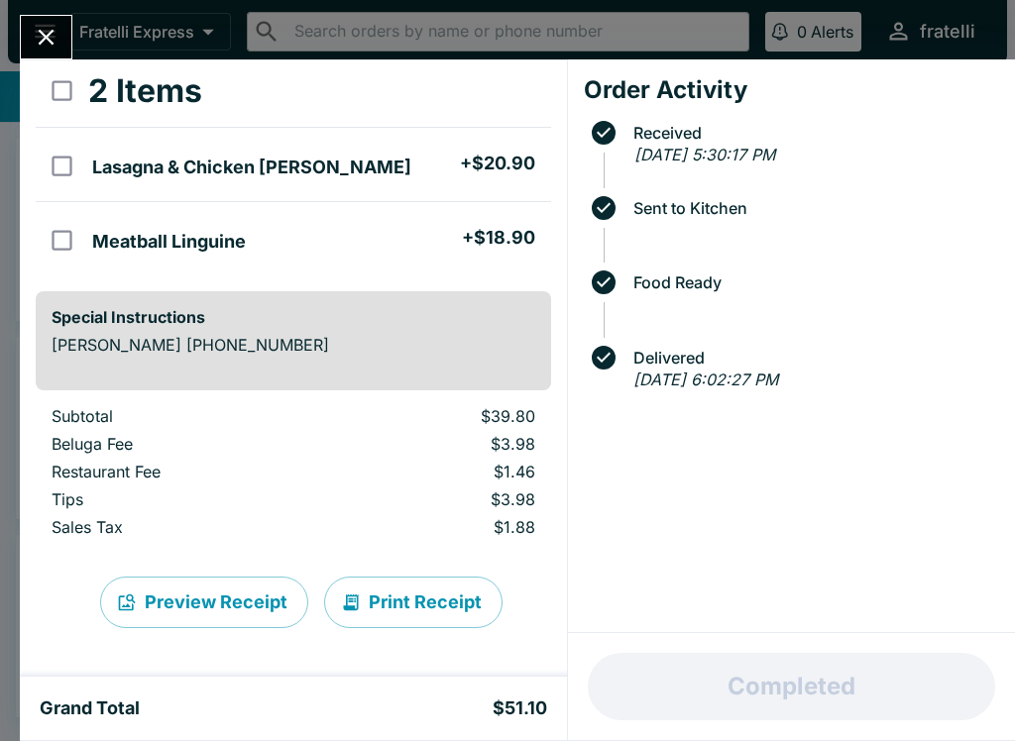 Image resolution: width=1015 pixels, height=741 pixels. I want to click on h5: $51.10, so click(519, 709).